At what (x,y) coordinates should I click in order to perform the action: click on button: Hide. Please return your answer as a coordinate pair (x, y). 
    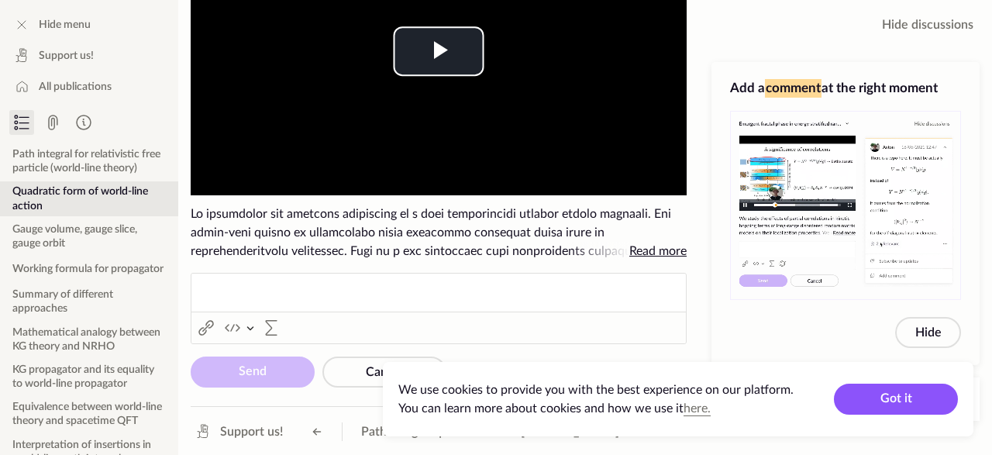
    Looking at the image, I should click on (928, 333).